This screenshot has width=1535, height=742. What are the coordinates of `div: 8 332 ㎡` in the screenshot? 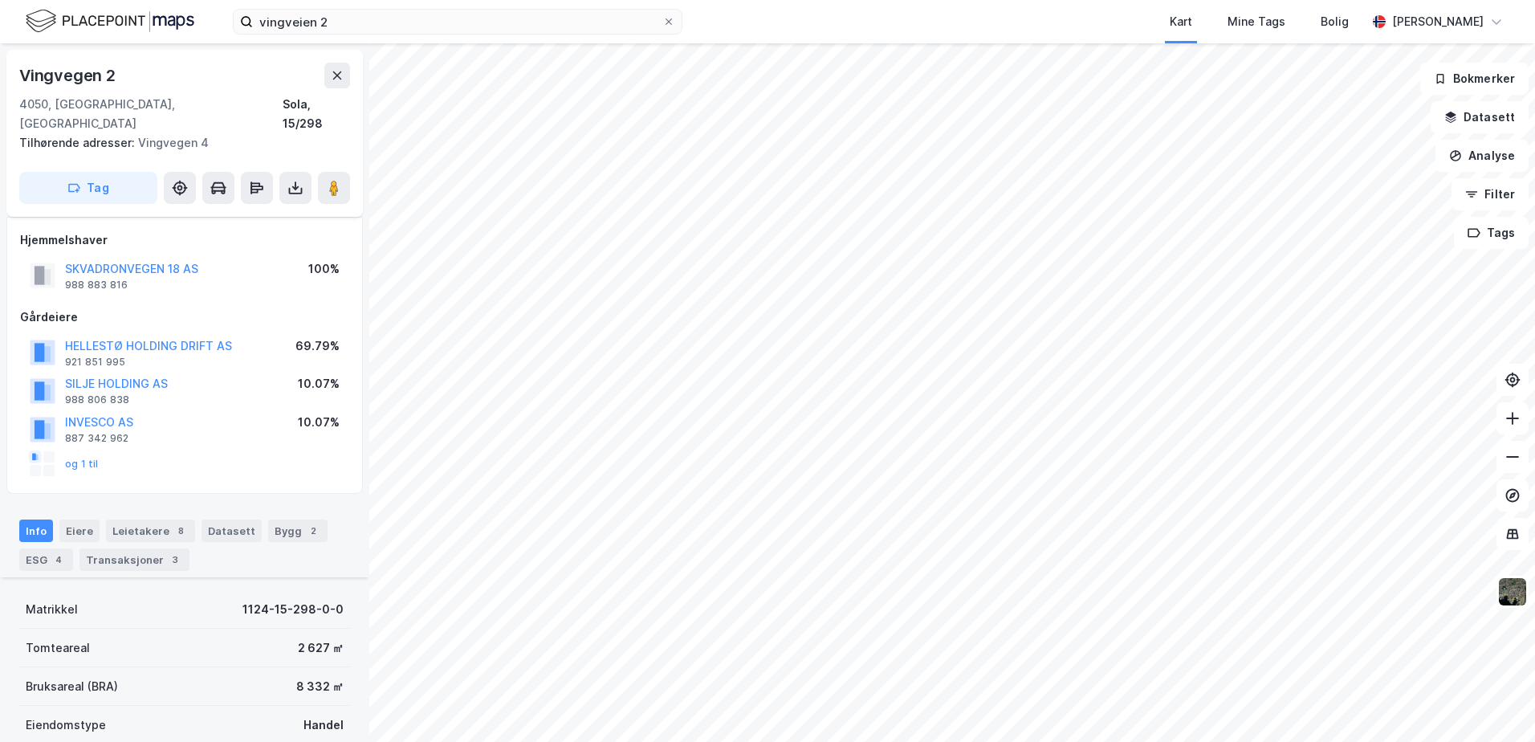 It's located at (320, 687).